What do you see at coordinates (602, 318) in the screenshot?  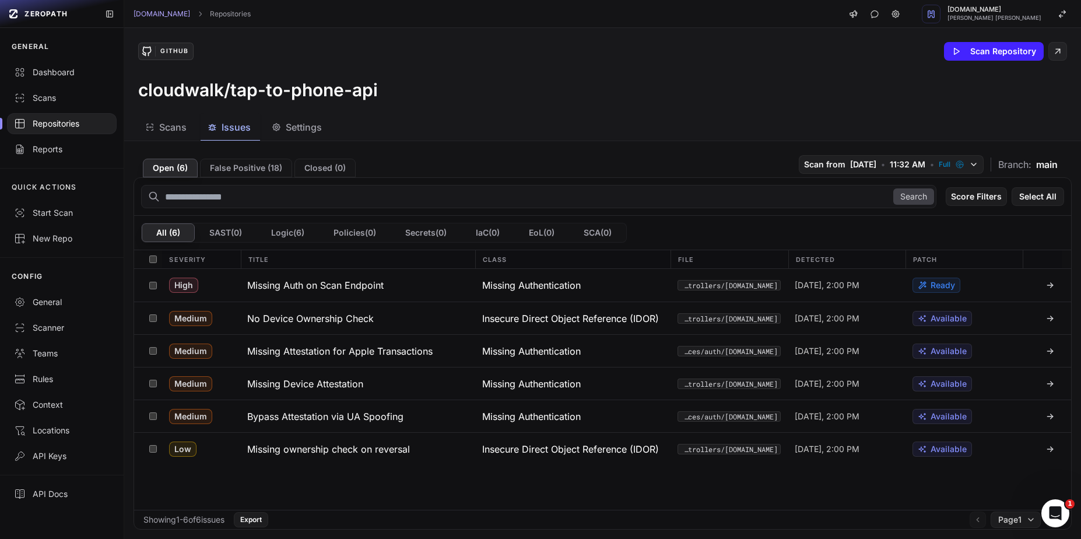 I see `div: Medium No Device Ownership Check Insecure Direct Object Reference (IDOR) src/http_server/controll...` at bounding box center [602, 318].